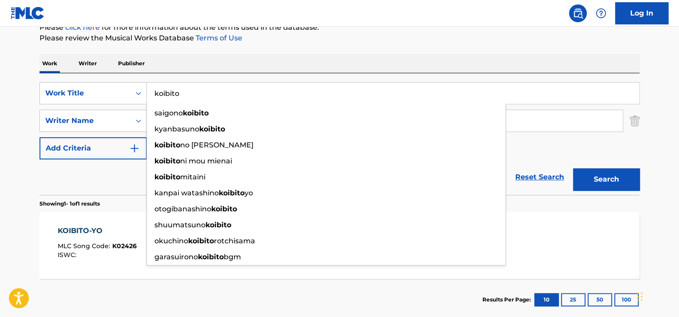 The height and width of the screenshot is (317, 679). I want to click on p: Please for more information about the terms used in the database., so click(339, 28).